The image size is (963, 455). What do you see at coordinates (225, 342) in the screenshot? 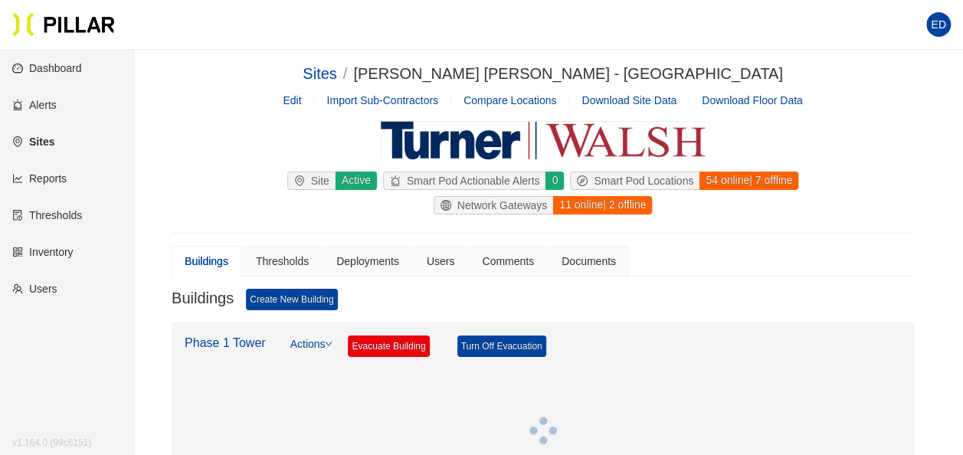
I see `a: Phase 1 Tower` at bounding box center [225, 342].